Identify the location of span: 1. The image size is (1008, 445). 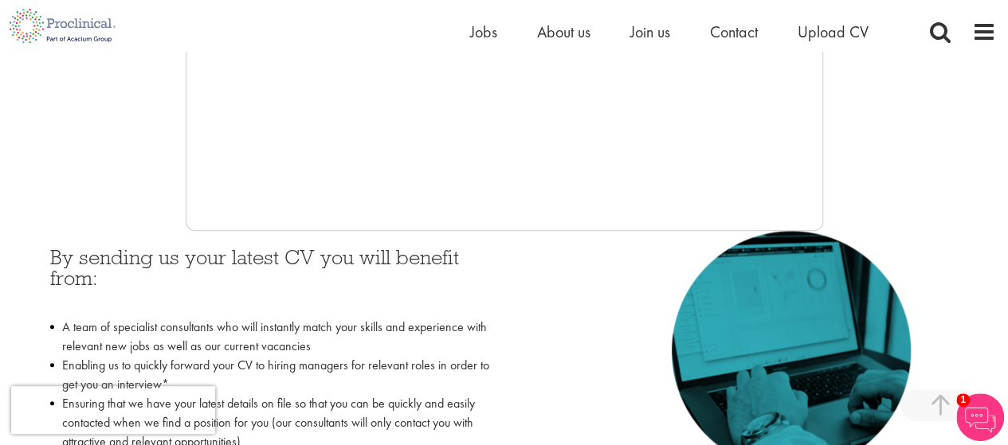
(962, 400).